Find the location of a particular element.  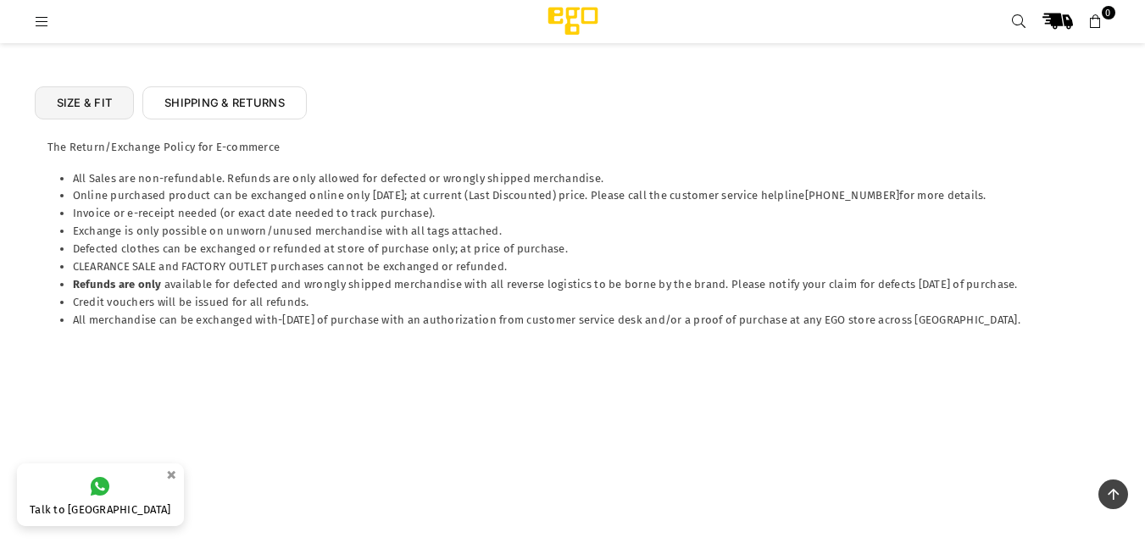

li: CLEARANCE SALE and FACTORY OUTLET purchases cannot be exchanged or refunded. is located at coordinates (586, 267).